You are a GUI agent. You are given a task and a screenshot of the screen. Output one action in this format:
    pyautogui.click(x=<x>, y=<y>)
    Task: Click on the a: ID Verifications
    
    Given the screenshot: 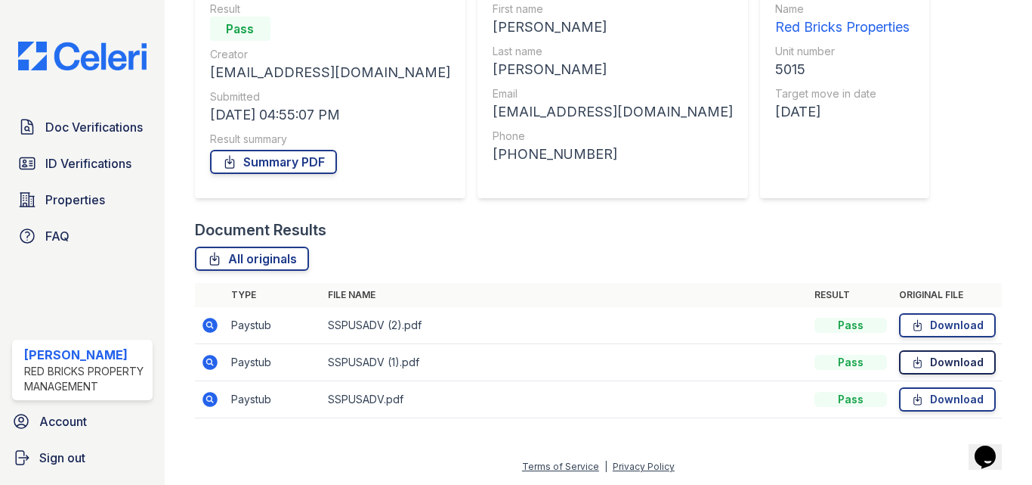 What is the action you would take?
    pyautogui.click(x=82, y=163)
    